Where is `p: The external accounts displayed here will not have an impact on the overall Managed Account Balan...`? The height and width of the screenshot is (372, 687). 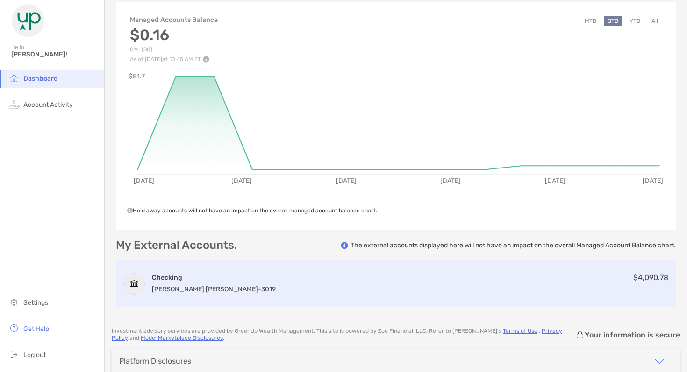
p: The external accounts displayed here will not have an impact on the overall Managed Account Balan... is located at coordinates (513, 245).